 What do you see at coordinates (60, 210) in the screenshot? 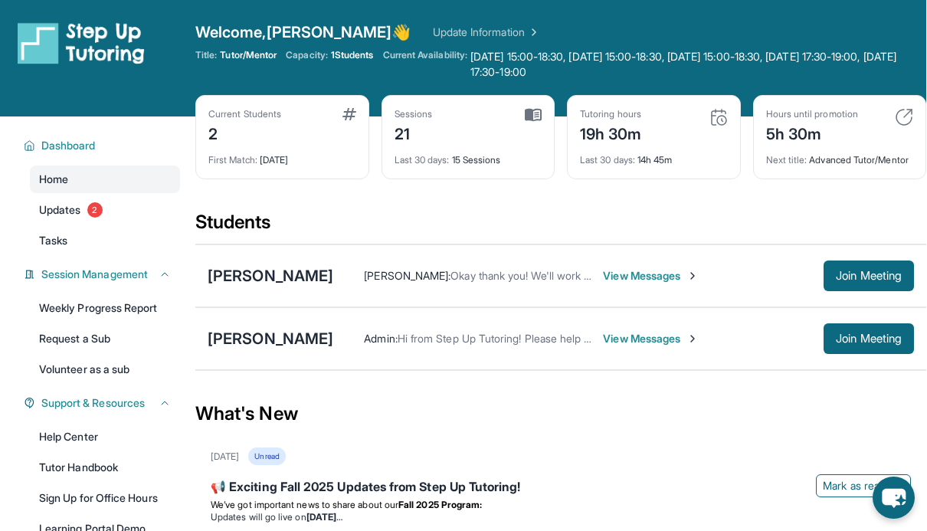
I see `span: Updates` at bounding box center [60, 210].